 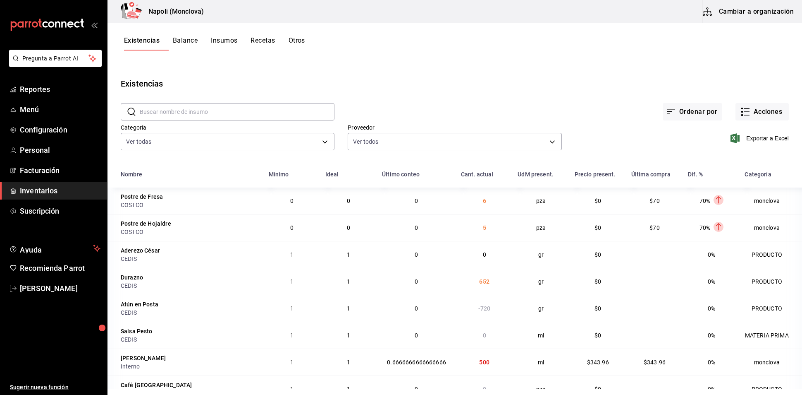 I want to click on input: Buscar nombre de insumo, so click(x=237, y=112).